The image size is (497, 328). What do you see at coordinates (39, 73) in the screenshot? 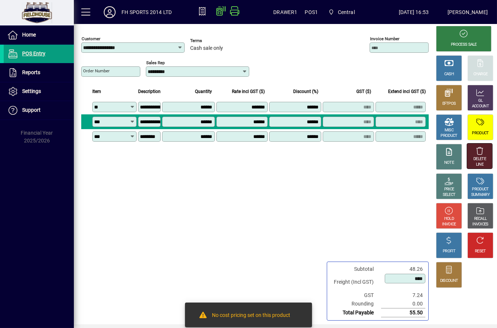
I see `a: Reports` at bounding box center [39, 73].